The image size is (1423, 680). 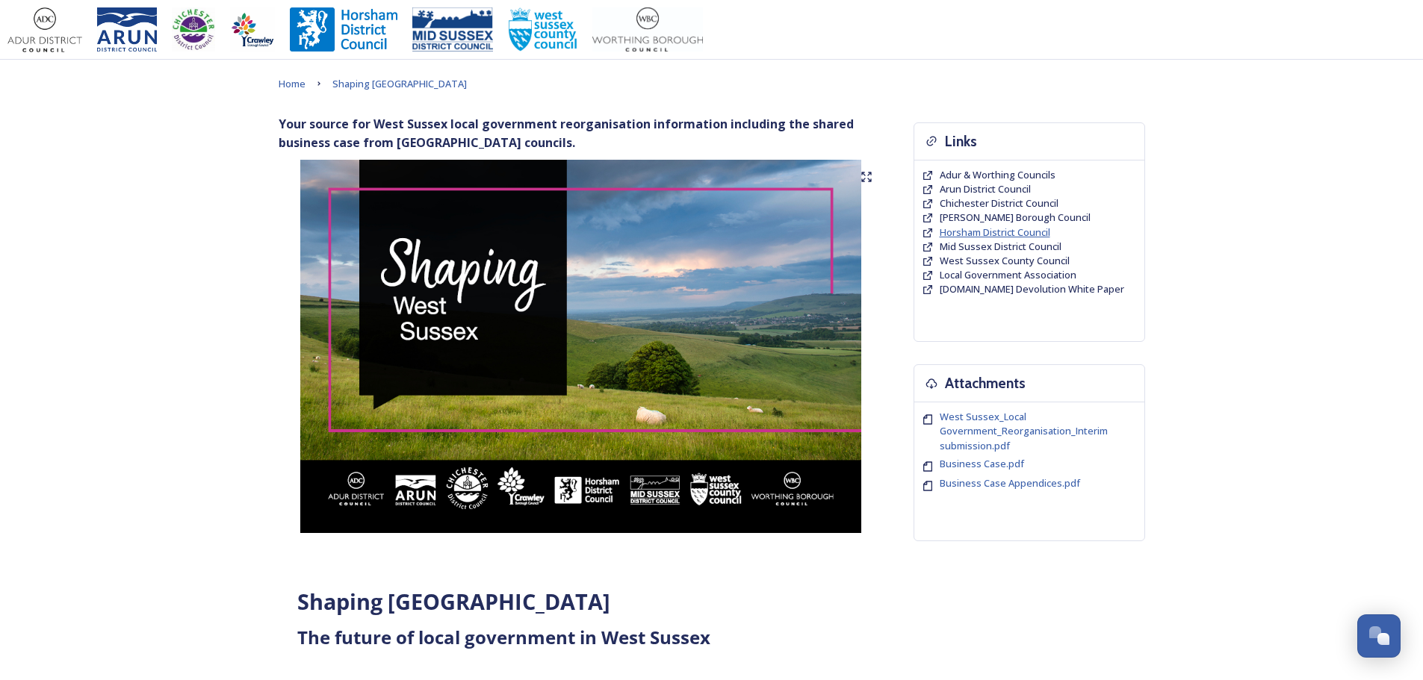 What do you see at coordinates (997, 175) in the screenshot?
I see `a: Adur & Worthing Councils` at bounding box center [997, 175].